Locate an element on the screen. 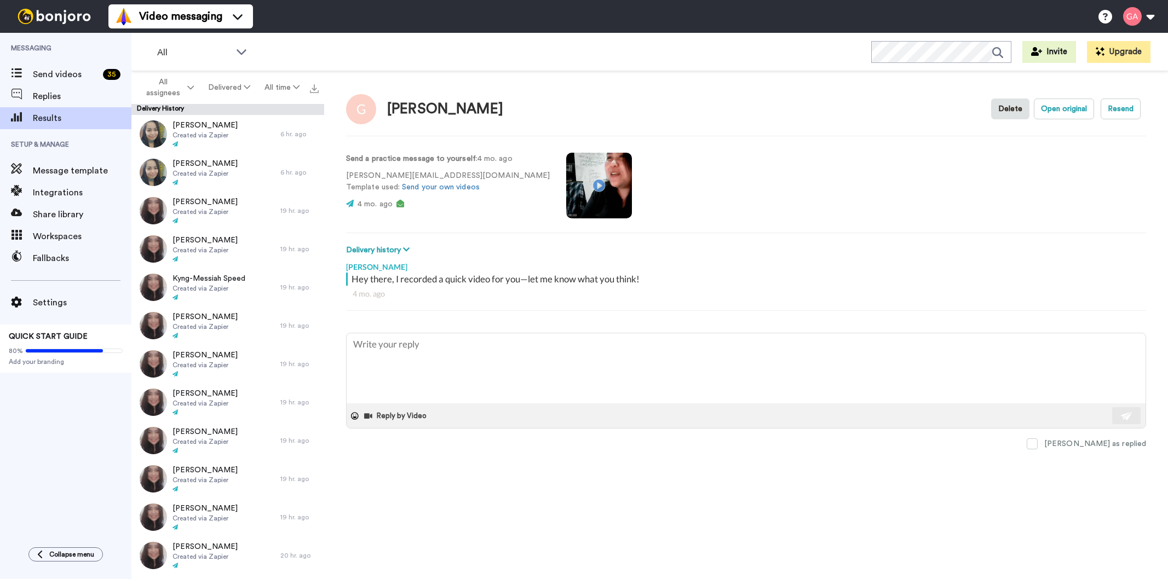  button: Export all results that match these filters now. is located at coordinates (314, 88).